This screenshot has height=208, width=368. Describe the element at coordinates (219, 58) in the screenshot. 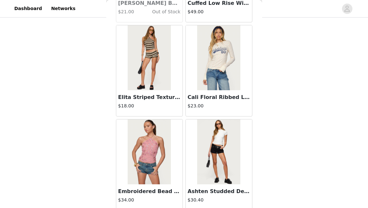

I see `img: Cali Floral Ribbed Long Sleeve T Shirt` at that location.